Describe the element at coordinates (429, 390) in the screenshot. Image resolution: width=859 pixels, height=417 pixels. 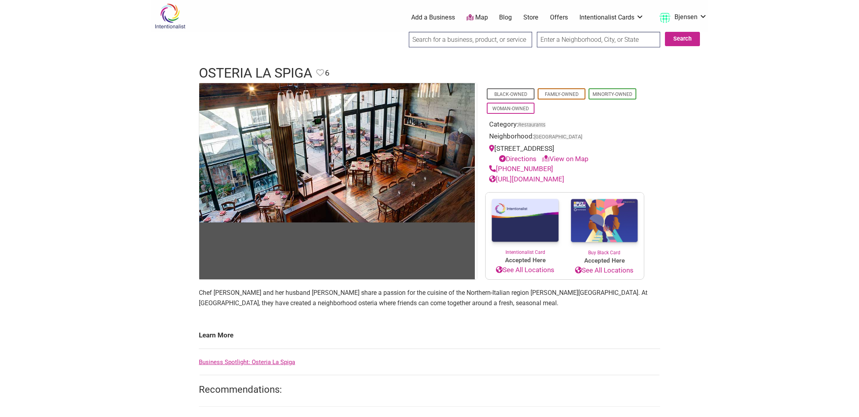
I see `h2: Recommendations:` at that location.